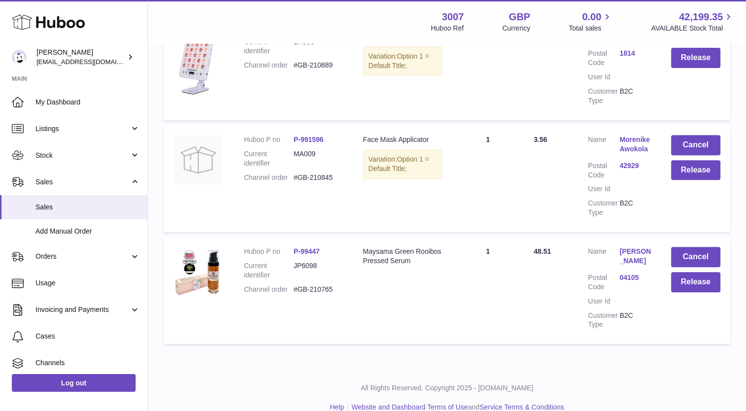 This screenshot has height=411, width=746. Describe the element at coordinates (519, 17) in the screenshot. I see `strong: GBP` at that location.